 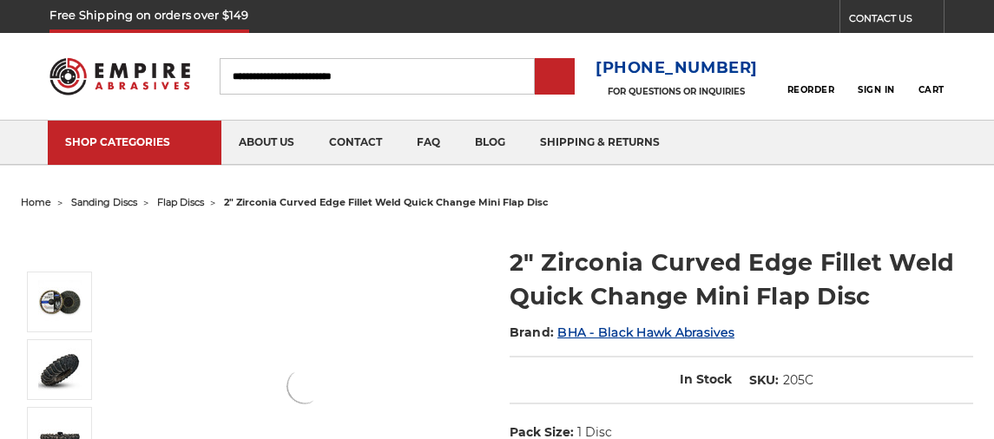 What do you see at coordinates (646, 333) in the screenshot?
I see `span: BHA - Black Hawk Abrasives` at bounding box center [646, 333].